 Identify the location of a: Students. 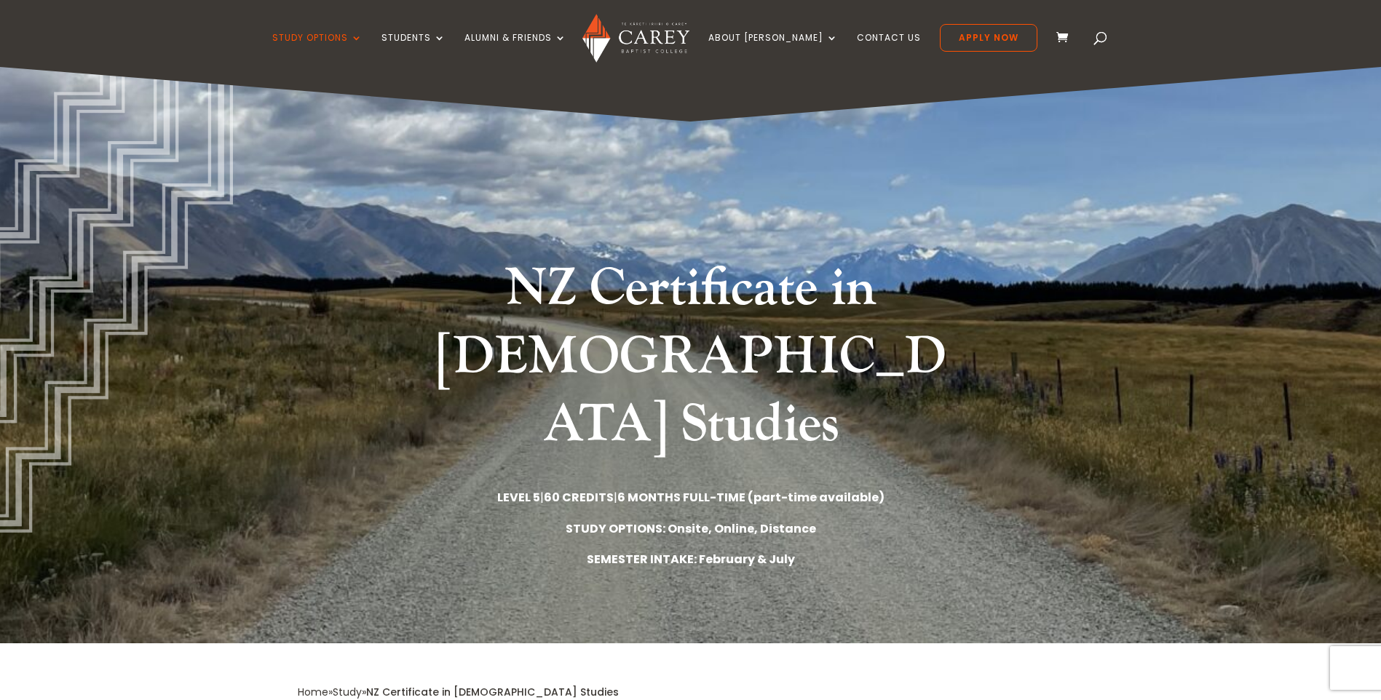
(413, 50).